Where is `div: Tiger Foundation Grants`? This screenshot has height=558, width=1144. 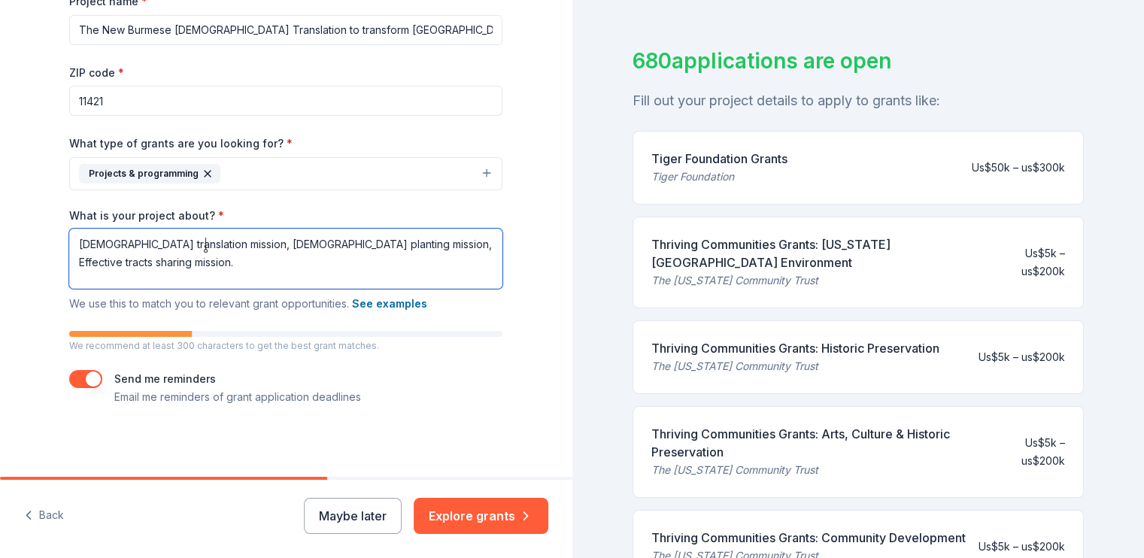
div: Tiger Foundation Grants is located at coordinates (719, 159).